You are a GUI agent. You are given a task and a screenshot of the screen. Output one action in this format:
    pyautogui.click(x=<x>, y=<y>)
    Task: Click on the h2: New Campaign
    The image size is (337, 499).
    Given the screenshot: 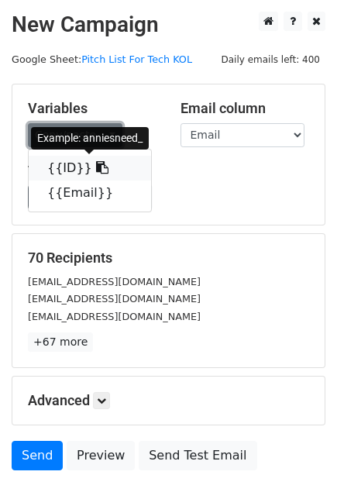 What is the action you would take?
    pyautogui.click(x=168, y=25)
    